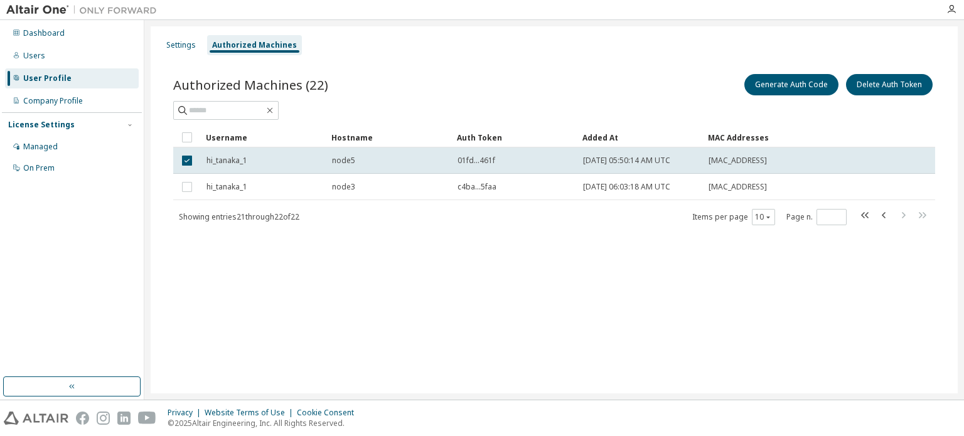 The height and width of the screenshot is (436, 964). I want to click on p: © 2025 Altair Engineering, Inc. All Rights Reserved., so click(264, 423).